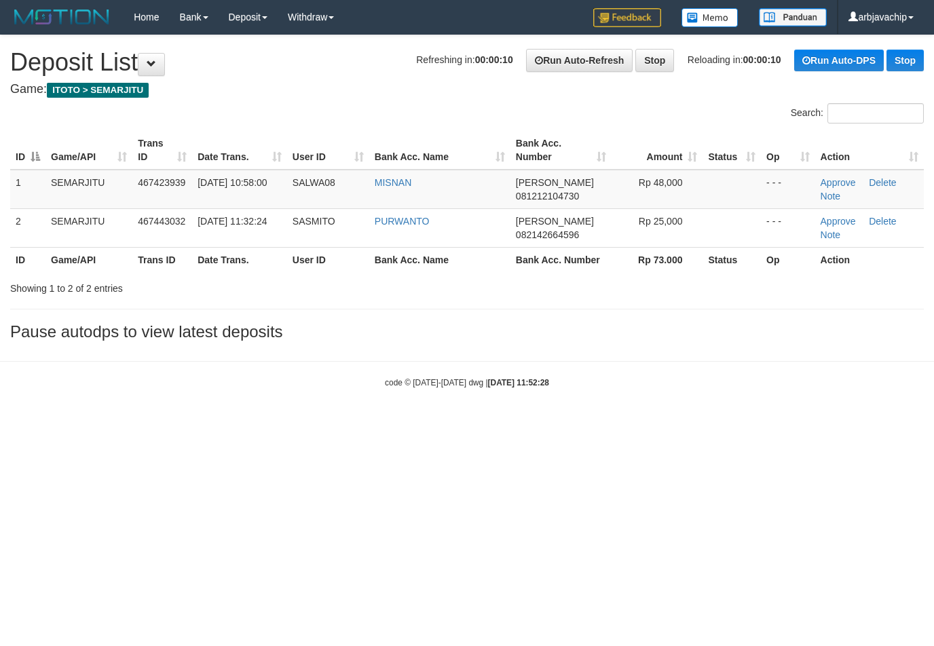  I want to click on th: Op: activate to sort column ascending, so click(787, 150).